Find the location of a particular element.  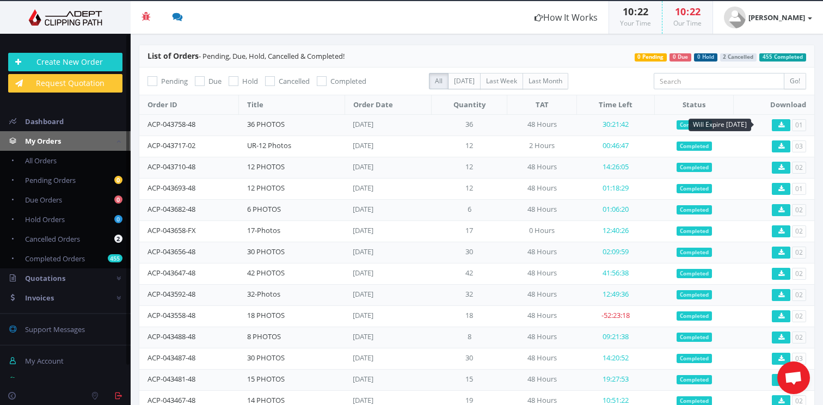

span: List of Orders is located at coordinates (173, 56).